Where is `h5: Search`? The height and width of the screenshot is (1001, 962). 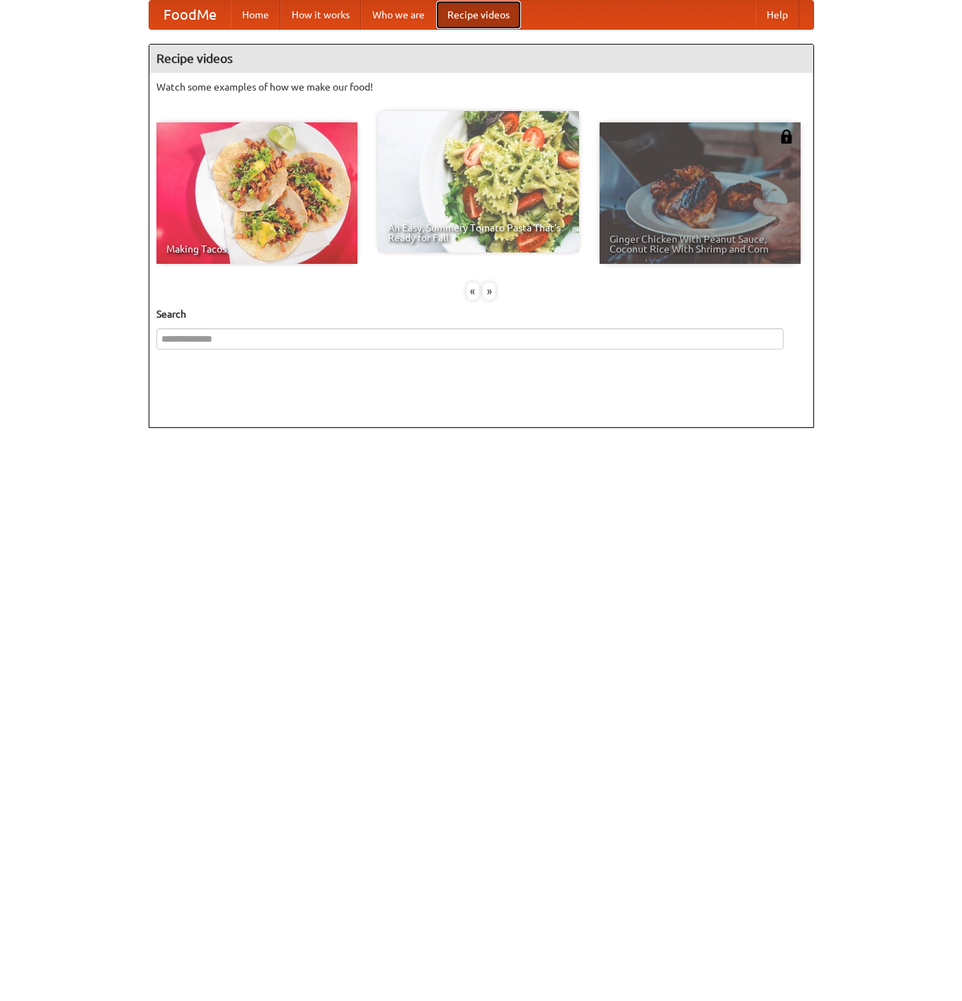 h5: Search is located at coordinates (481, 314).